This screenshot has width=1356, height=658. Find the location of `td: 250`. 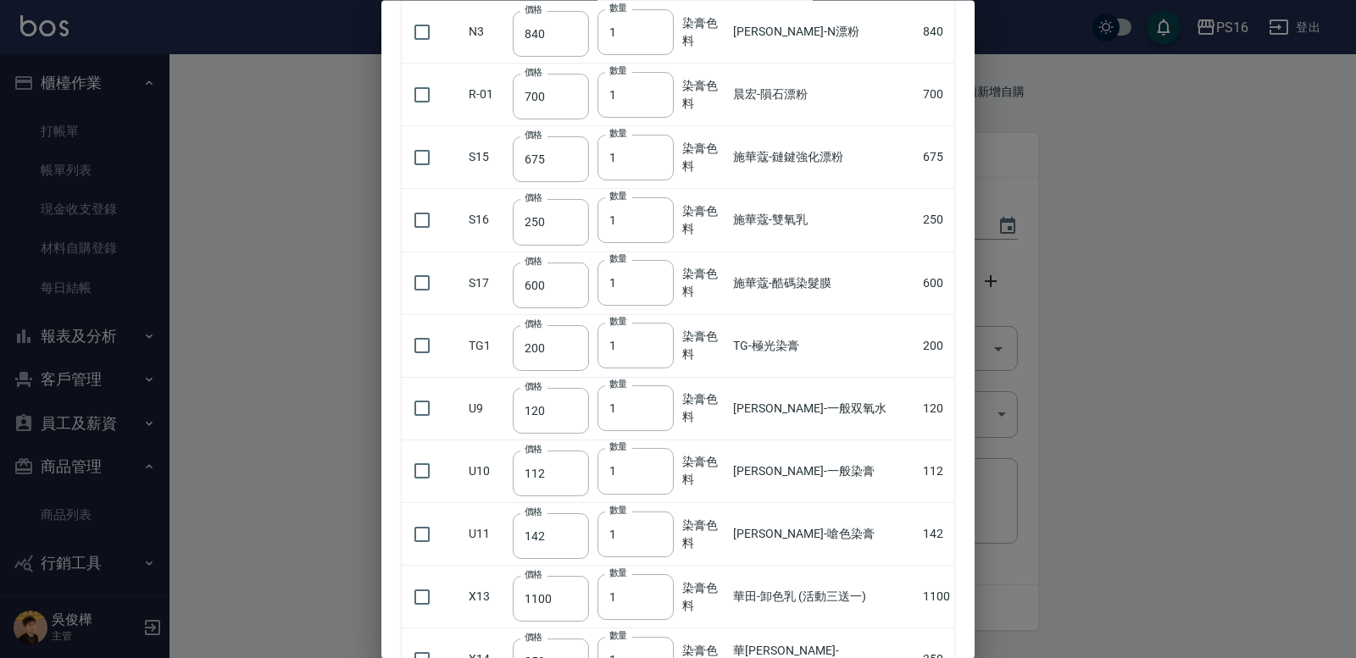

td: 250 is located at coordinates (936, 220).